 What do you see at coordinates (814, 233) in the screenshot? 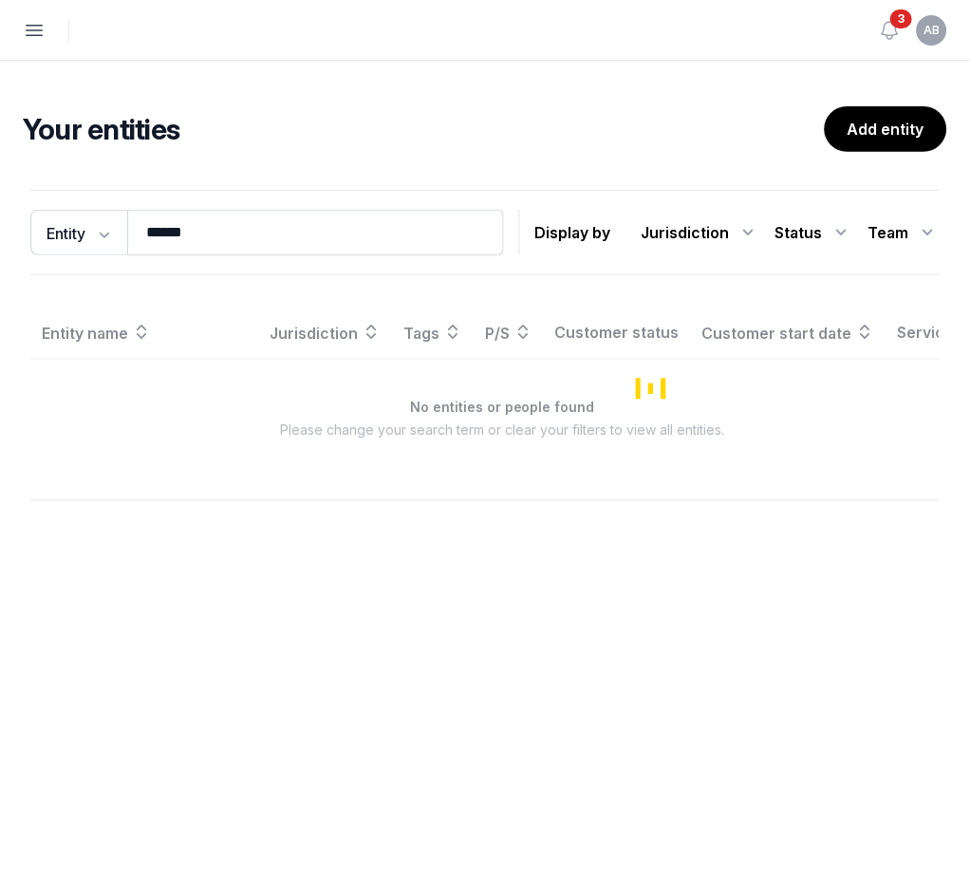
I see `div: Status` at bounding box center [814, 233].